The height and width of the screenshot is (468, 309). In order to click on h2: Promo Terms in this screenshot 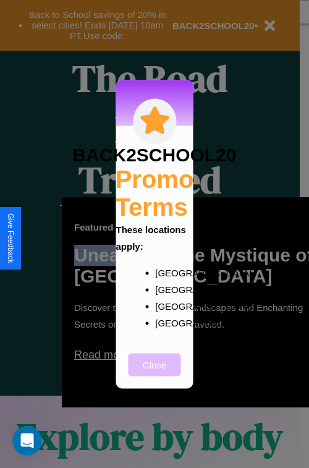, I will do `click(155, 193)`.